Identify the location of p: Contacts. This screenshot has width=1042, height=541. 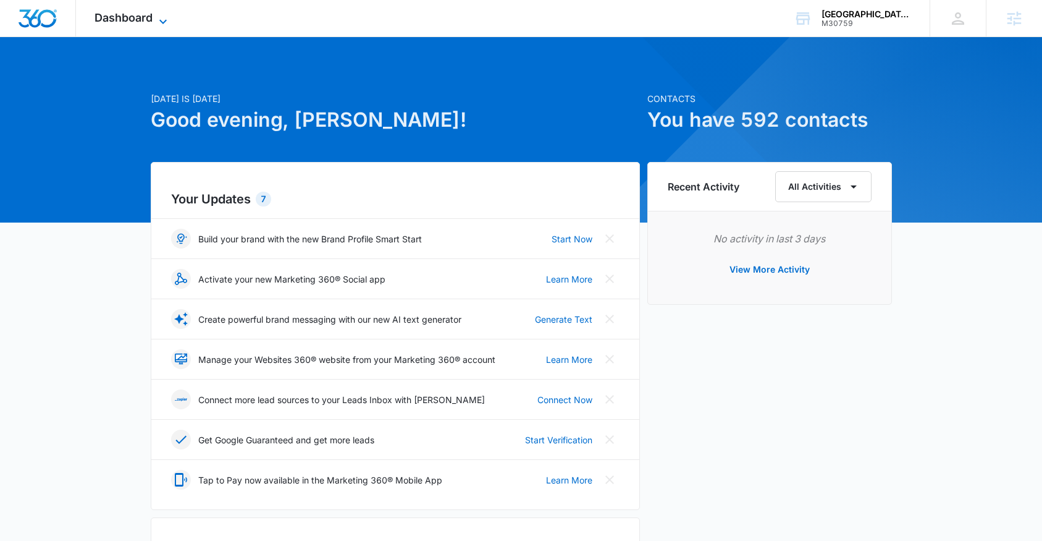
(770, 98).